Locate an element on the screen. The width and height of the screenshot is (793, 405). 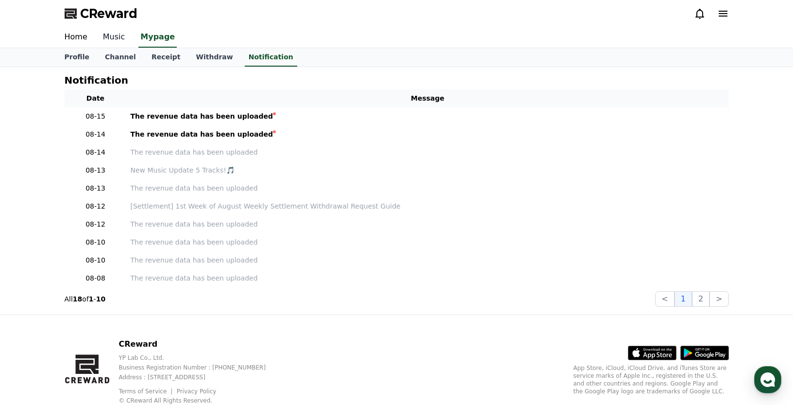
p: App Store, iCloud, iCloud Drive, and iTunes Store are service marks of Apple Inc., registered in ... is located at coordinates (652, 379).